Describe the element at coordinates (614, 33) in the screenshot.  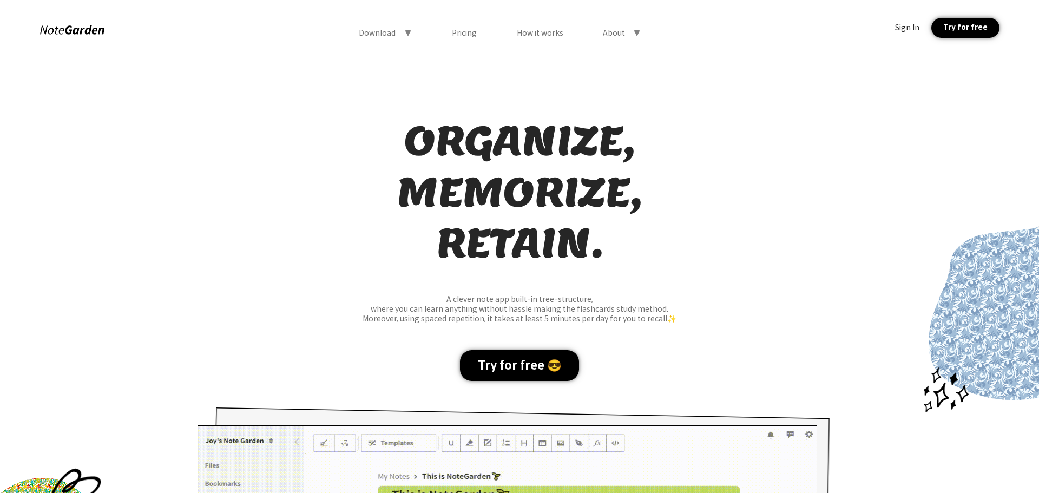
I see `div: About` at that location.